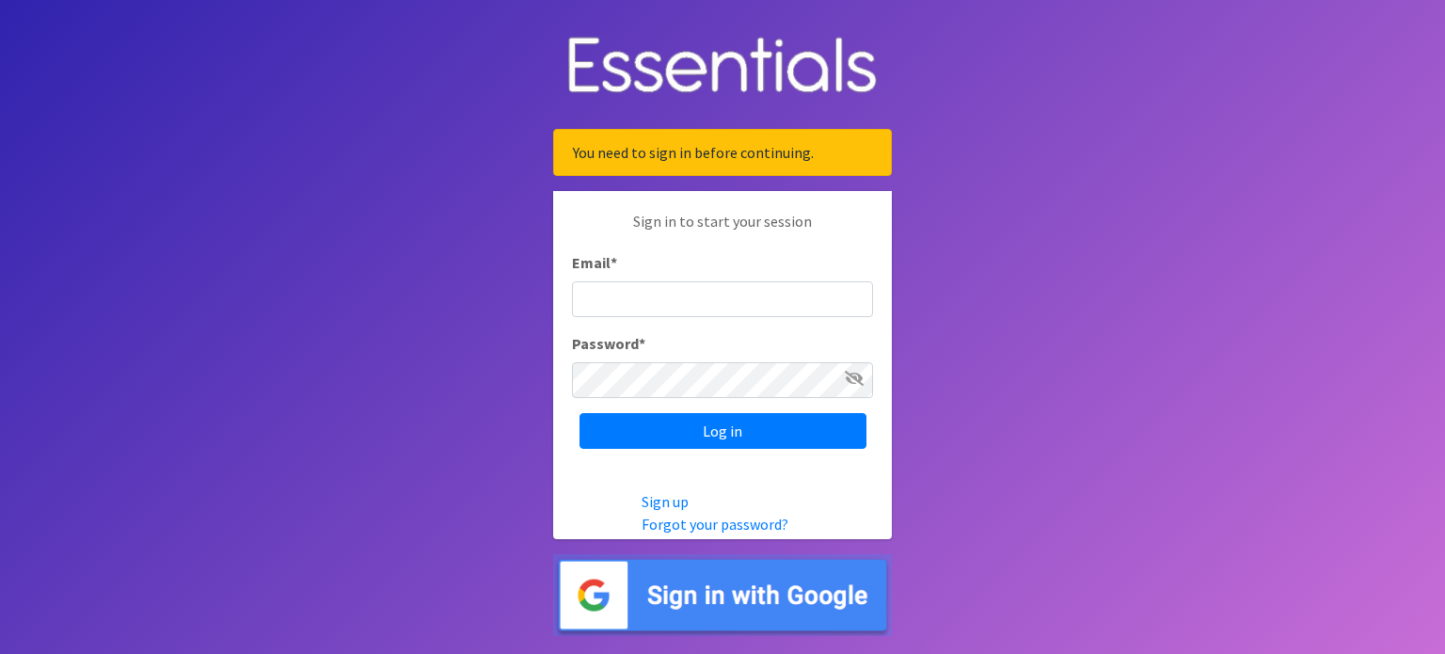 This screenshot has height=654, width=1445. I want to click on p: Sign in to start your session, so click(722, 230).